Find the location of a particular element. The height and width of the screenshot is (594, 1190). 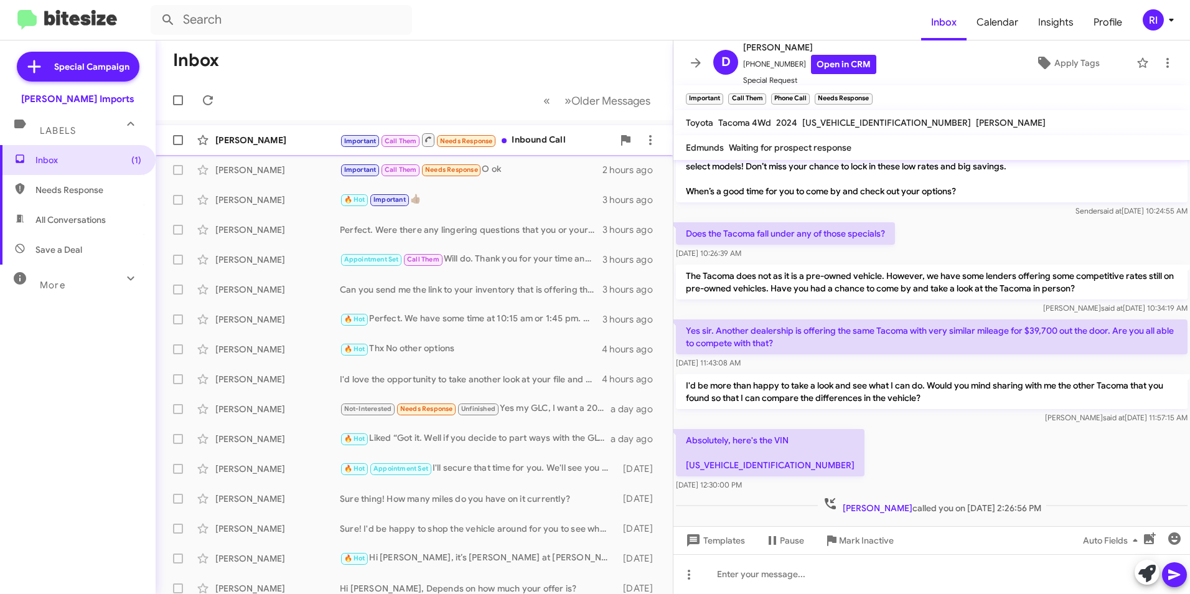

span: Templates is located at coordinates (714, 540).